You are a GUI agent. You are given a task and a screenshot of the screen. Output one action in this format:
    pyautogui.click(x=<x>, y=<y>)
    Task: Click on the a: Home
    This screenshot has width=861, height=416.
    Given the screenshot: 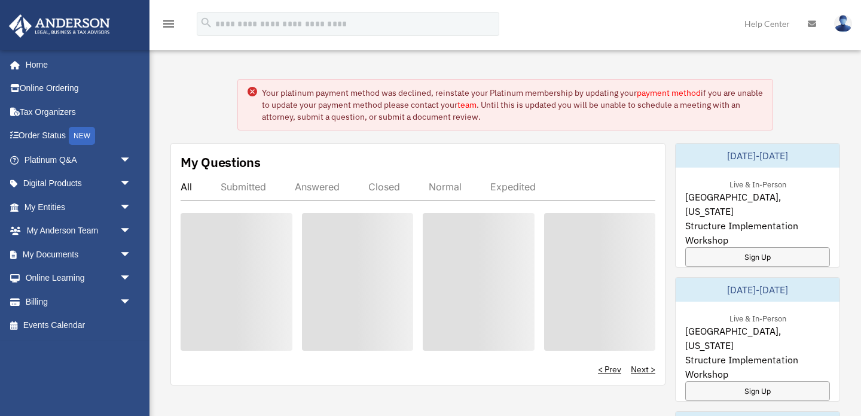 What is the action you would take?
    pyautogui.click(x=76, y=65)
    